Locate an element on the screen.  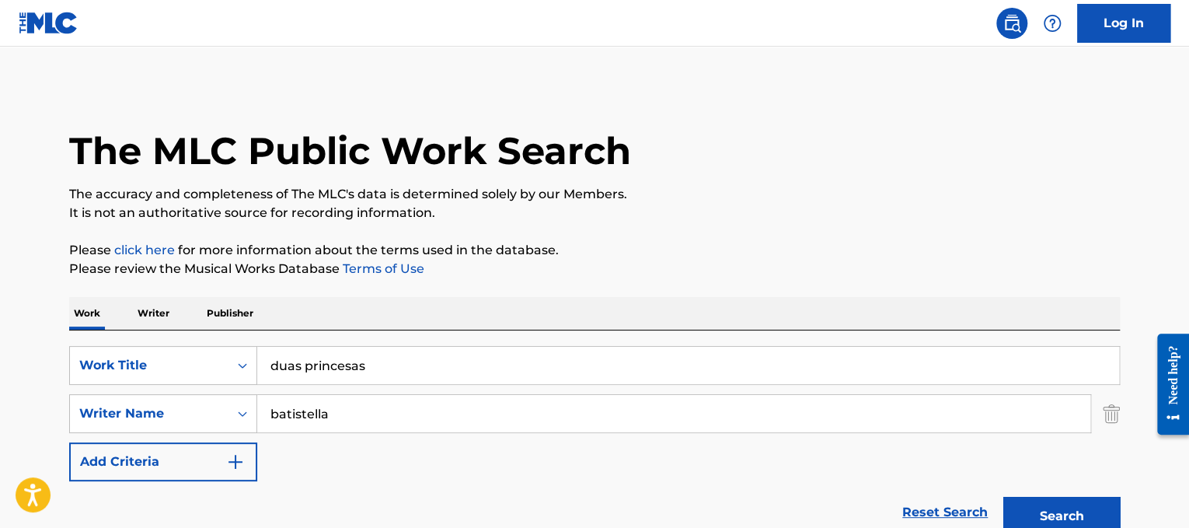
p: Work is located at coordinates (87, 313).